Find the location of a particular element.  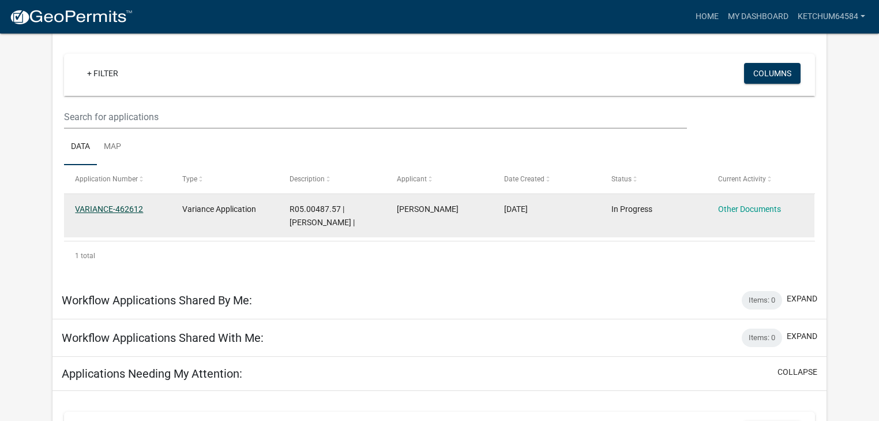

span: Description is located at coordinates (307, 179).